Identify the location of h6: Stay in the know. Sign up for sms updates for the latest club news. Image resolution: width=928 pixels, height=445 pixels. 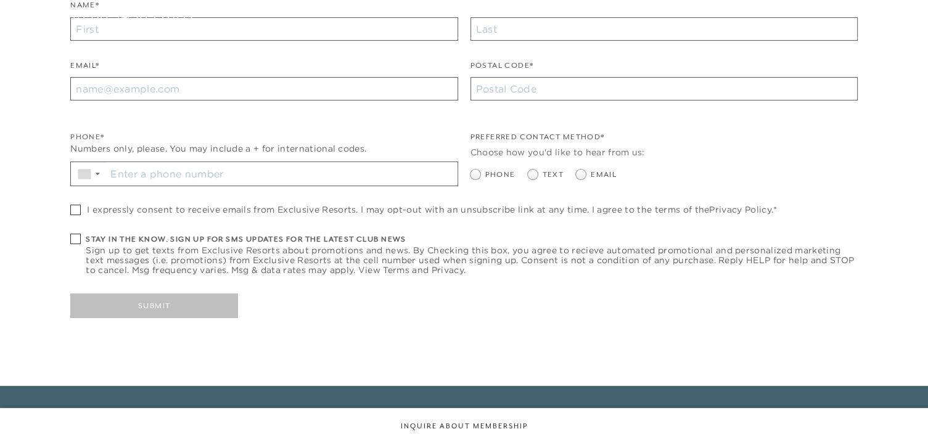
(472, 239).